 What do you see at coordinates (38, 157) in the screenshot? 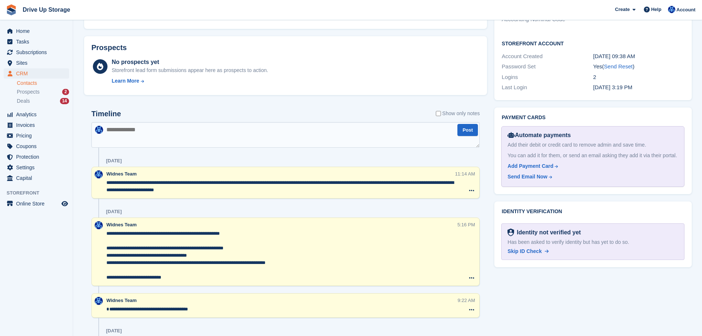
I see `span: Protection` at bounding box center [38, 157].